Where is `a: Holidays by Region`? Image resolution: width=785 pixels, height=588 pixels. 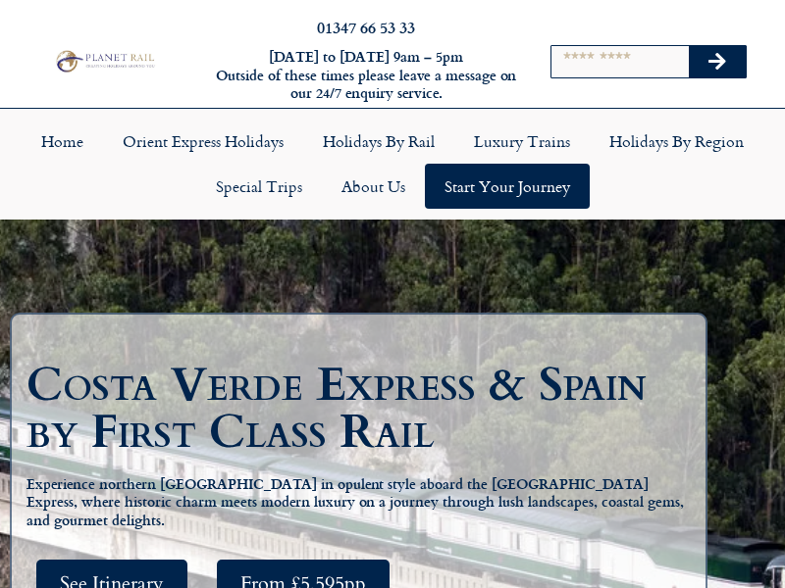
a: Holidays by Region is located at coordinates (676, 141).